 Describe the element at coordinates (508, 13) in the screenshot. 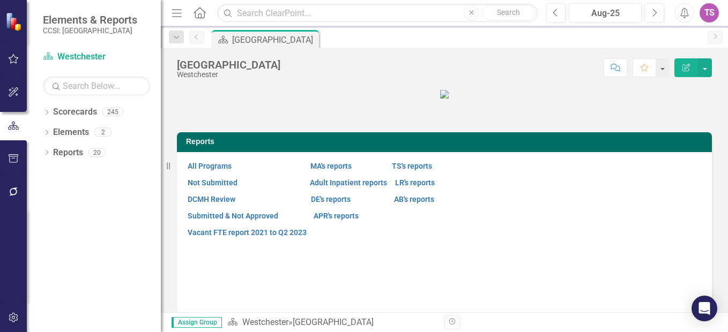

I see `button: Search` at that location.